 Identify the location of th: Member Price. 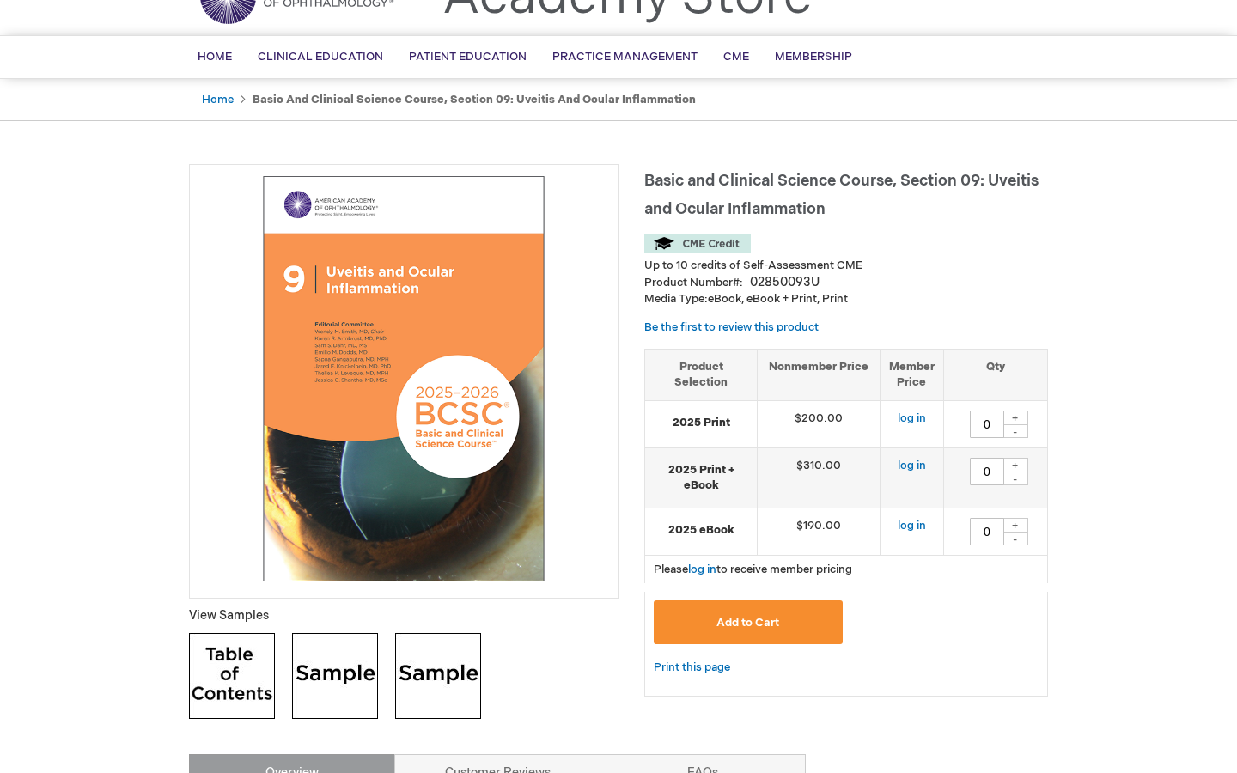
(911, 374).